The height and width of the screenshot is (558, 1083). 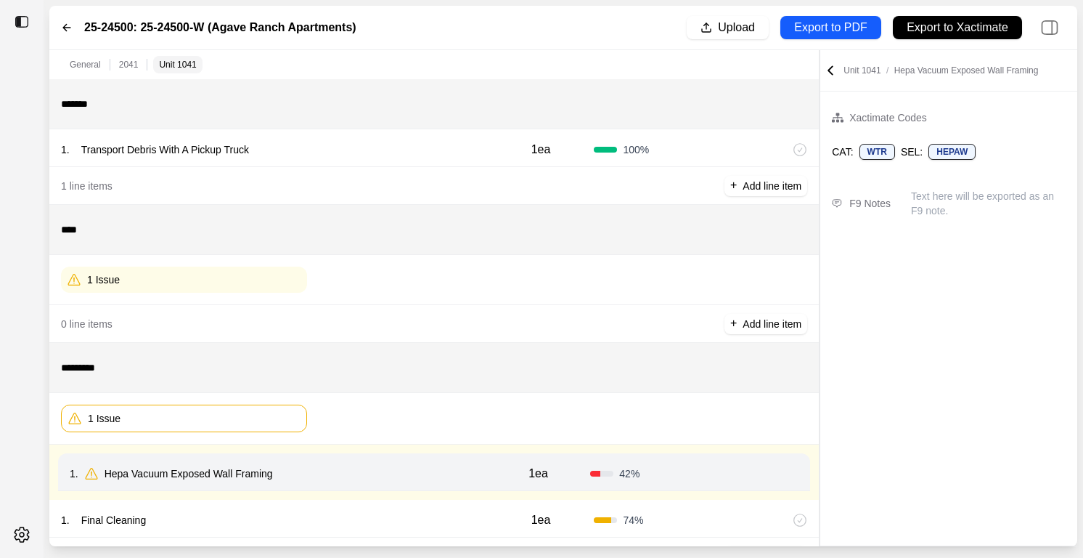 I want to click on p: 2041, so click(x=129, y=65).